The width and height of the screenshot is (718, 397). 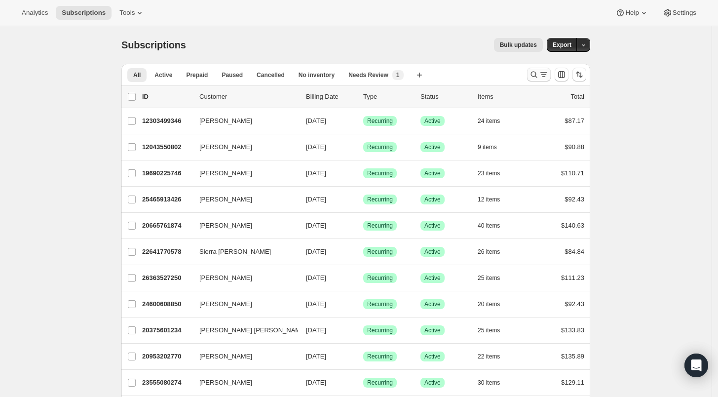 What do you see at coordinates (518, 45) in the screenshot?
I see `button: Bulk updates` at bounding box center [518, 45].